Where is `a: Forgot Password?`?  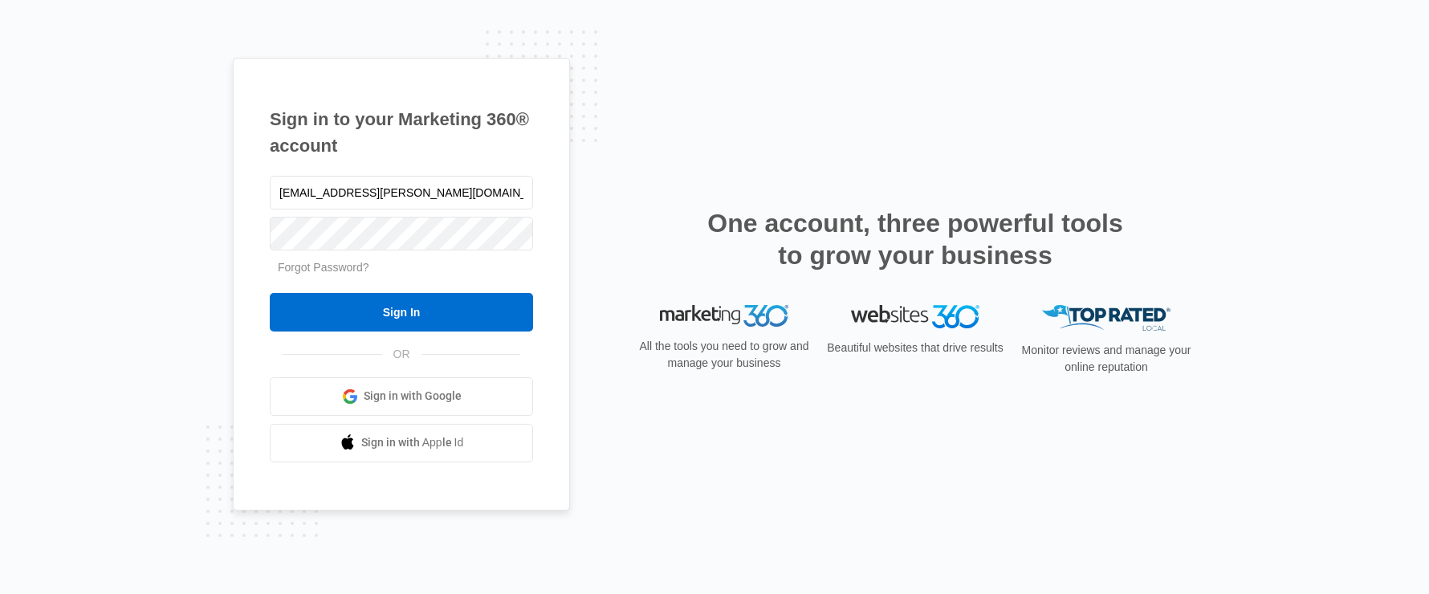 a: Forgot Password? is located at coordinates (324, 267).